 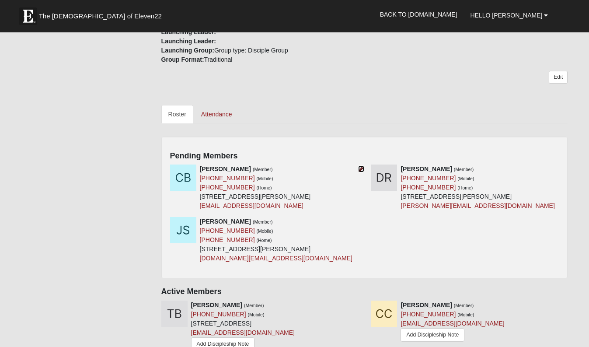 I want to click on strong: Launching Group:, so click(x=188, y=50).